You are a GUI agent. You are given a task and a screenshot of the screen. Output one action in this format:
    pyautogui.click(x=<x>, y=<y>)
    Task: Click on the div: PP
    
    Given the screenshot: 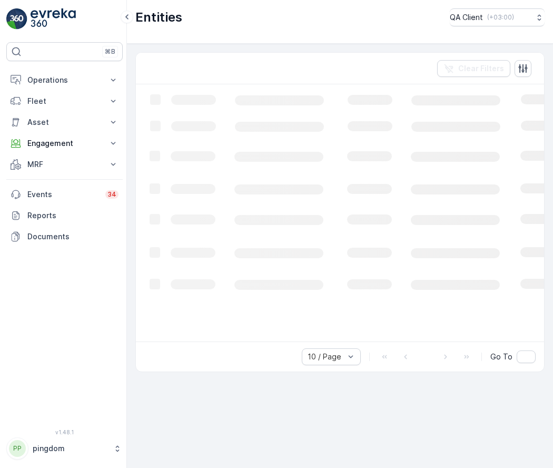 What is the action you would take?
    pyautogui.click(x=17, y=449)
    